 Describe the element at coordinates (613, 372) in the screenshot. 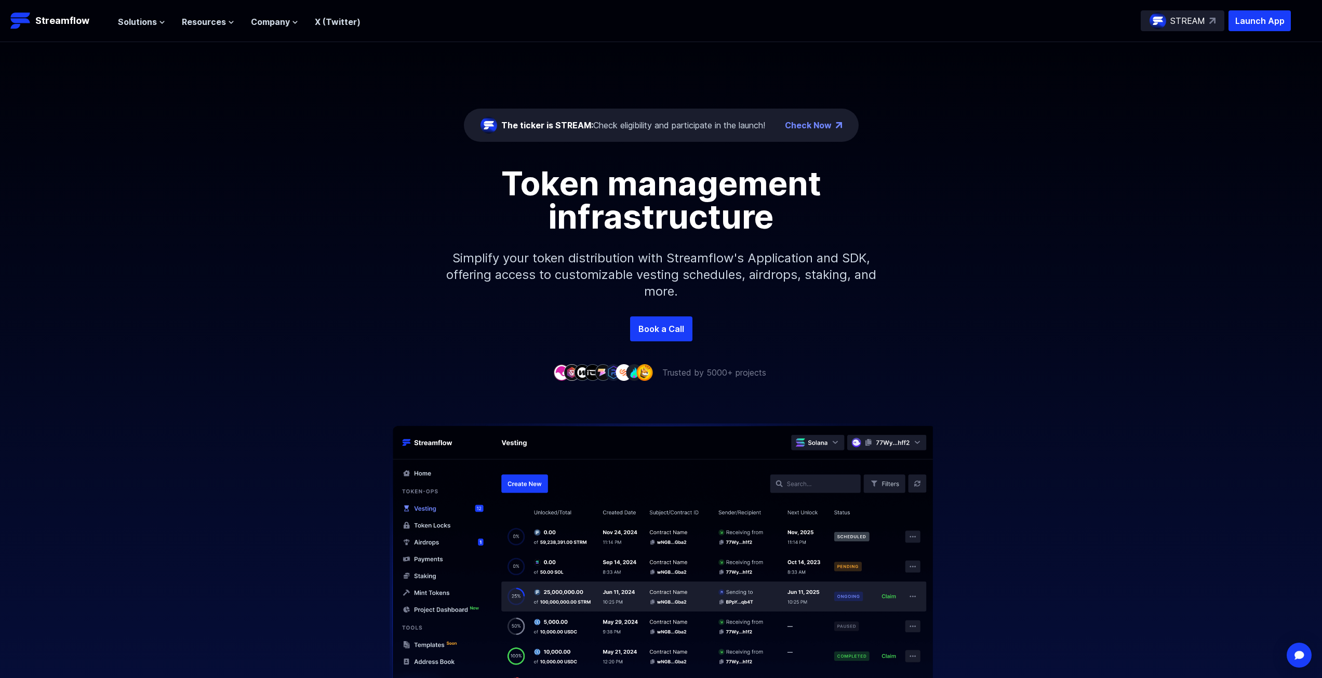

I see `img: company-6` at that location.